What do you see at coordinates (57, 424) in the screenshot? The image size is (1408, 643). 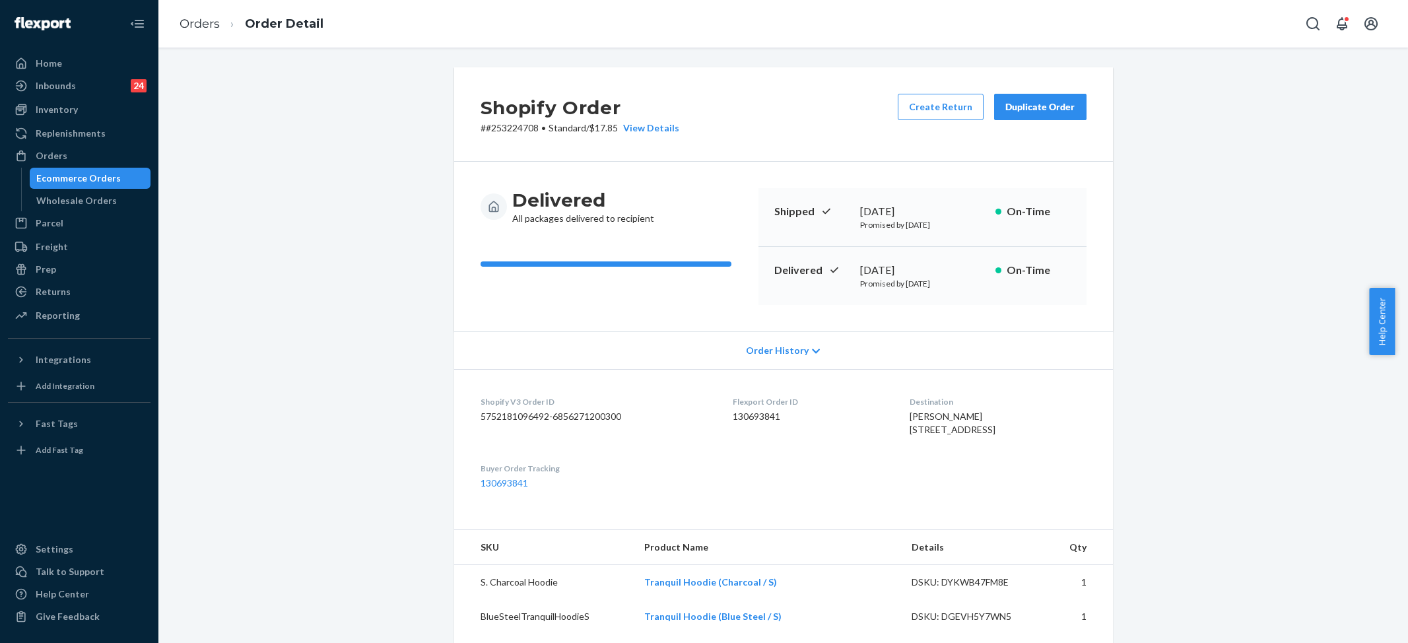 I see `div: Fast Tags` at bounding box center [57, 424].